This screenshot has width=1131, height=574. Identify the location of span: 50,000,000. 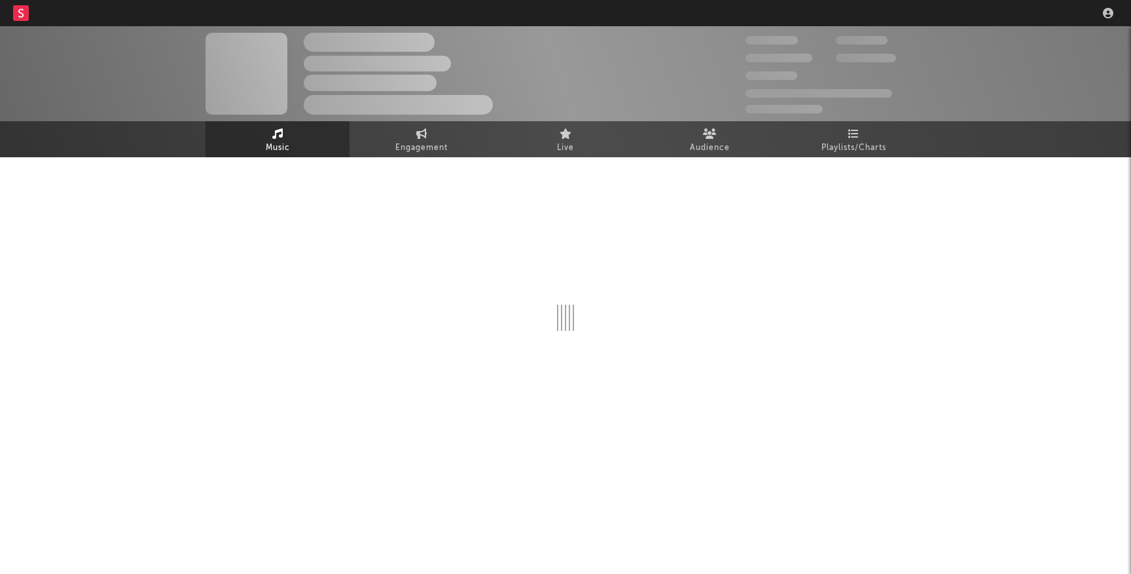
(779, 58).